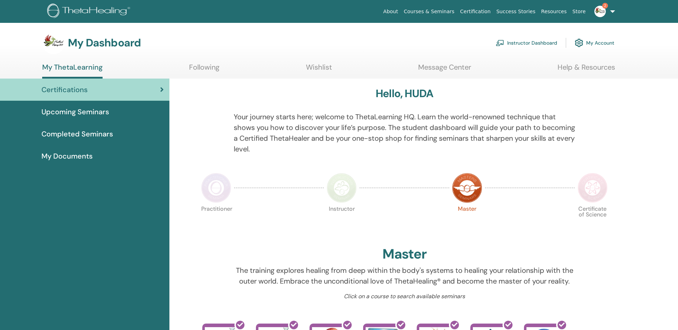 The width and height of the screenshot is (678, 330). What do you see at coordinates (404, 297) in the screenshot?
I see `p: Click on a course to search available seminars` at bounding box center [404, 297].